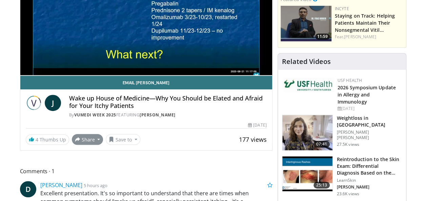  Describe the element at coordinates (28, 190) in the screenshot. I see `a: D` at that location.